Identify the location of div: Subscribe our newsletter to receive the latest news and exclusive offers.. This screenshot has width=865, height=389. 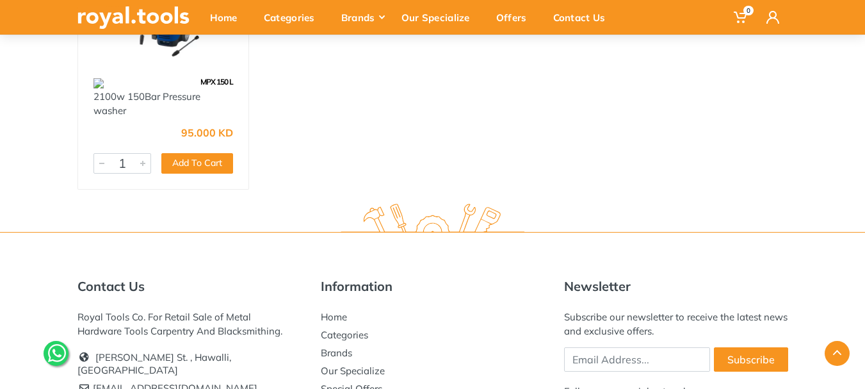
(676, 324).